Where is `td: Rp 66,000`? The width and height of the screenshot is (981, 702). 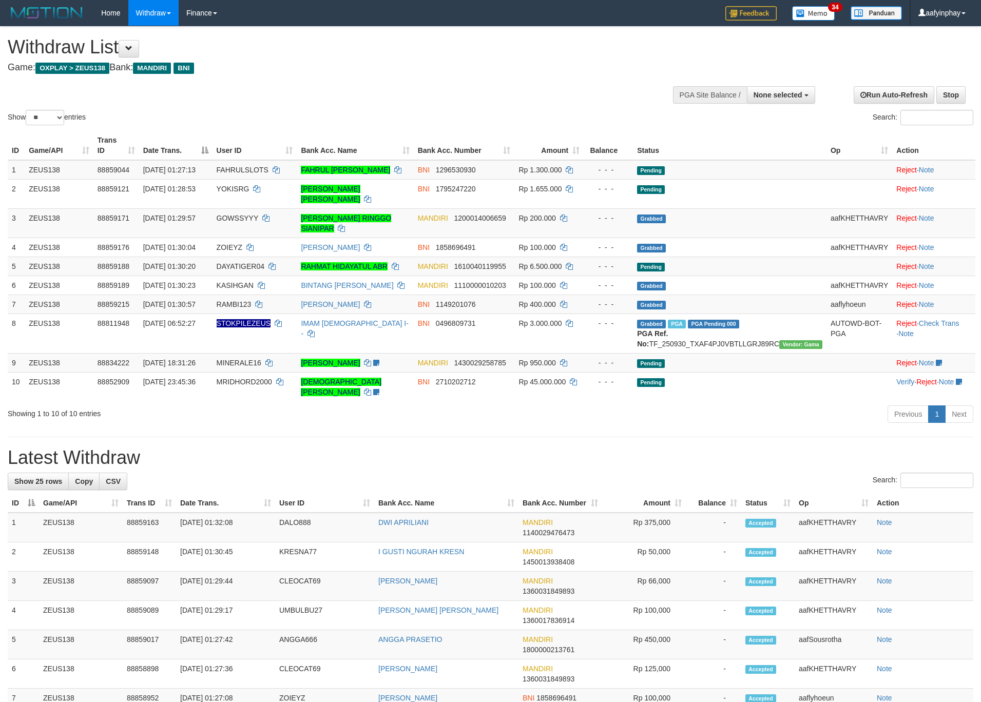 td: Rp 66,000 is located at coordinates (644, 586).